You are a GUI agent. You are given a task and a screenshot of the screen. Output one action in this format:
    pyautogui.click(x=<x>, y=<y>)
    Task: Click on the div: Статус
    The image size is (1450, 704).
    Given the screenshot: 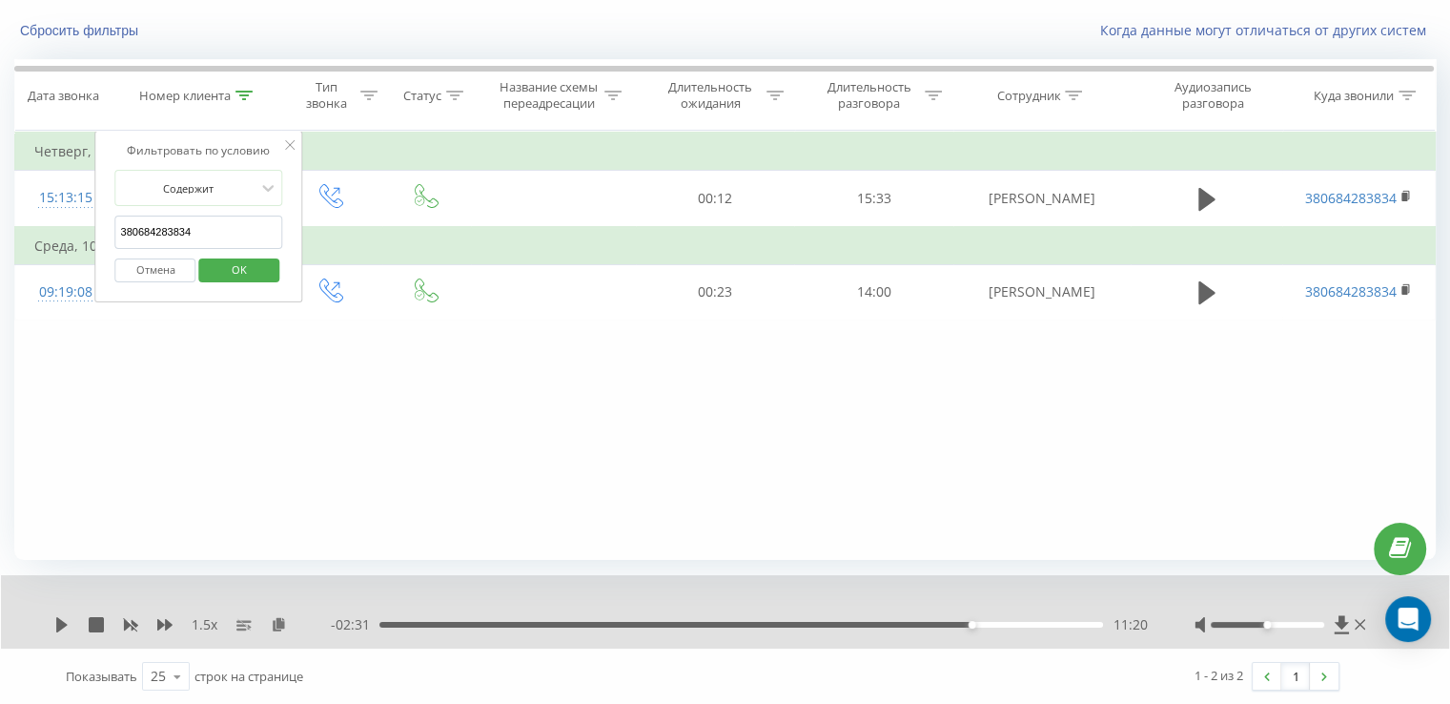 What is the action you would take?
    pyautogui.click(x=422, y=95)
    